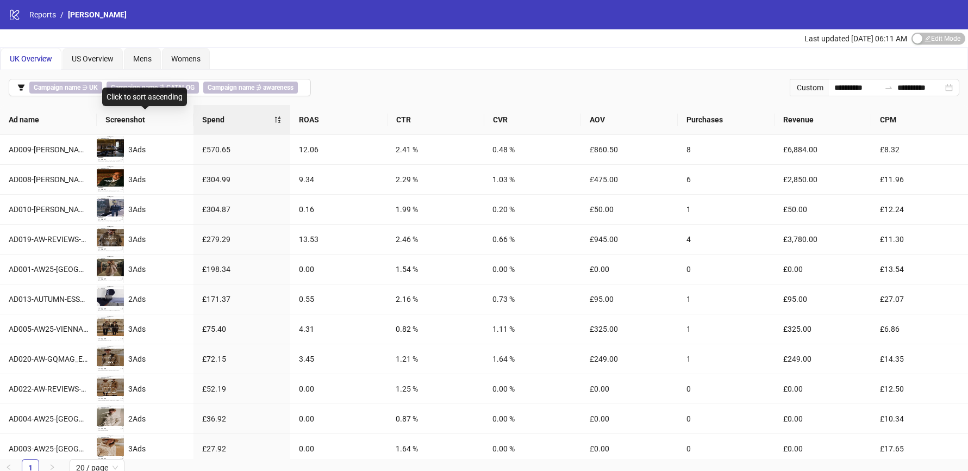  What do you see at coordinates (533, 120) in the screenshot?
I see `th: CVR` at bounding box center [533, 120].